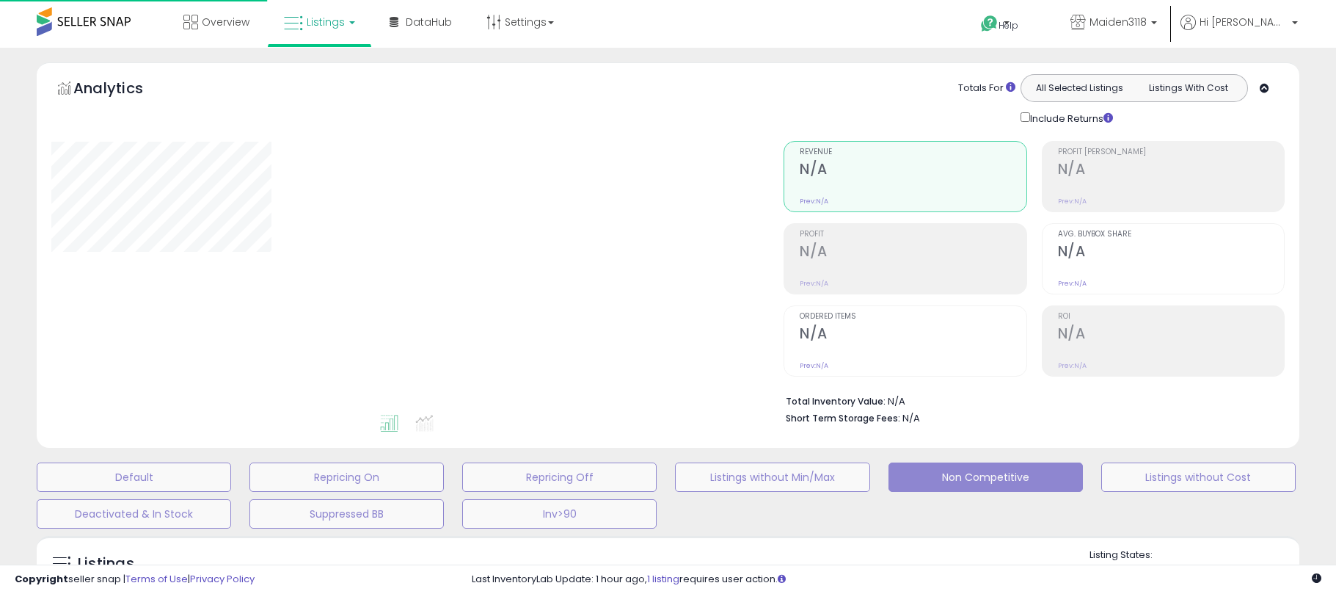 The image size is (1336, 594). Describe the element at coordinates (843, 418) in the screenshot. I see `b: Short Term Storage Fees:` at that location.